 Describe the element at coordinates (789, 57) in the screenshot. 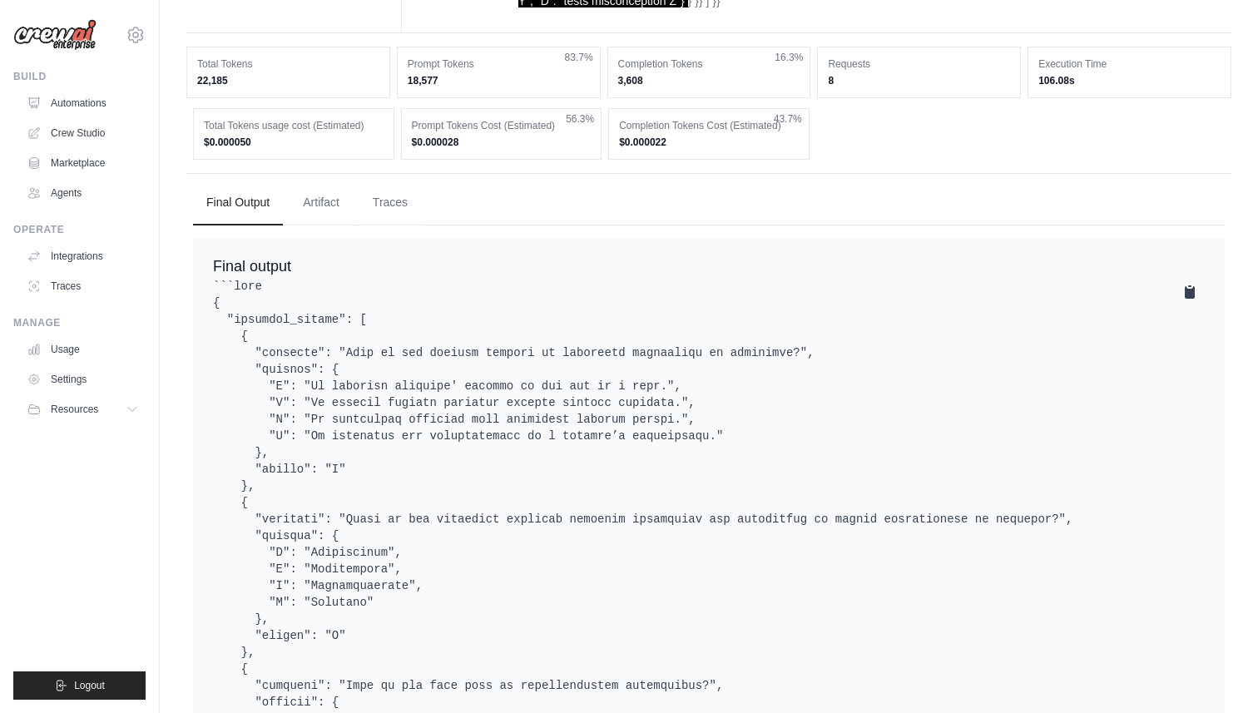

I see `span: 16.3%` at that location.